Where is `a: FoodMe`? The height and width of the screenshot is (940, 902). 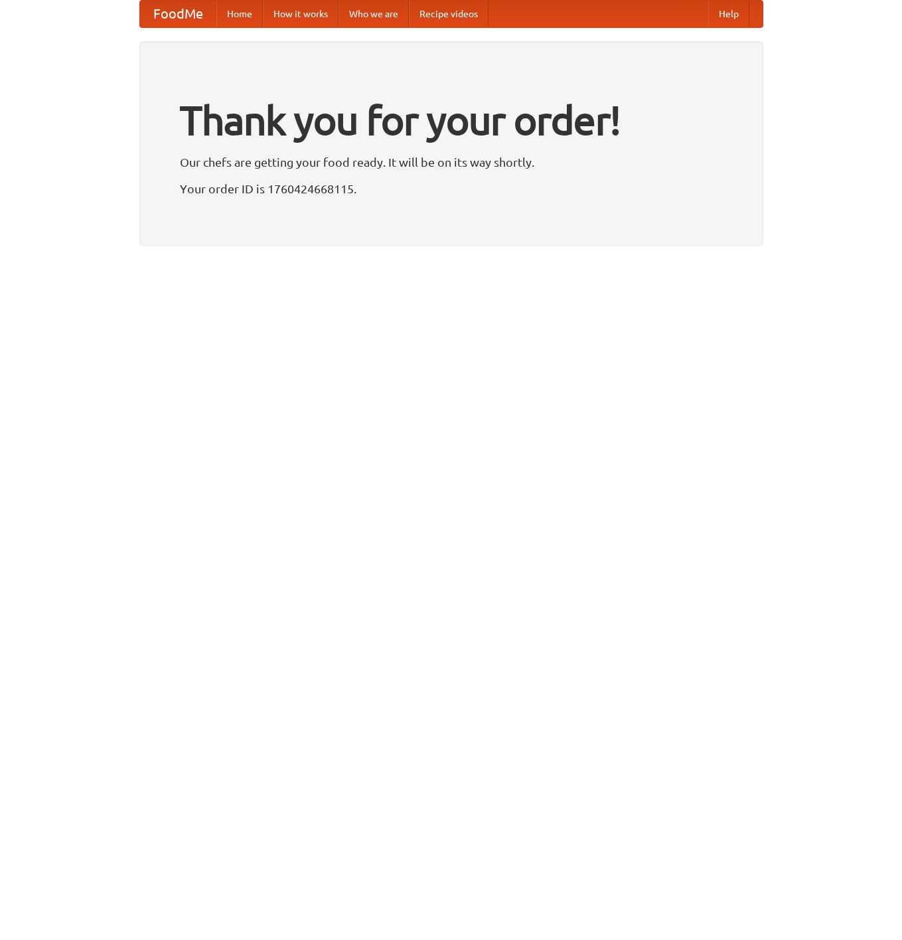 a: FoodMe is located at coordinates (178, 14).